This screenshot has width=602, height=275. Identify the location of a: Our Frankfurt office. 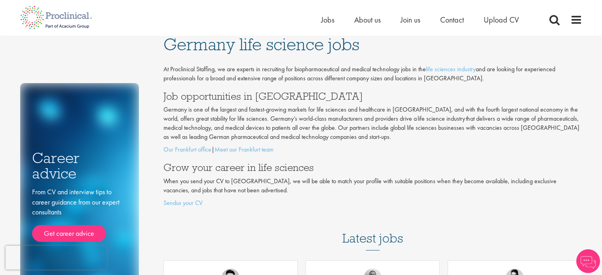
(187, 149).